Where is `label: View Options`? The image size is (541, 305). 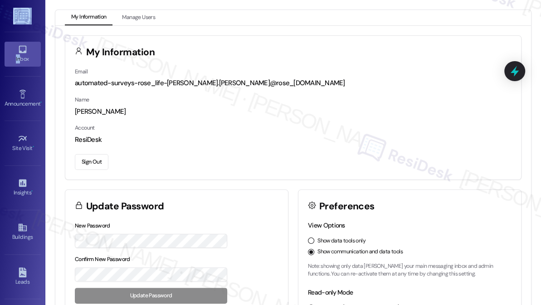 label: View Options is located at coordinates (326, 225).